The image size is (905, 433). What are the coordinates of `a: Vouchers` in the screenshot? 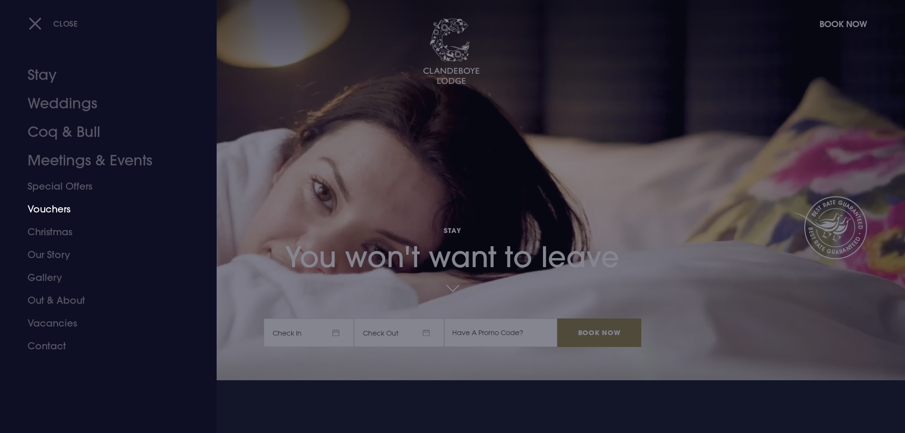 It's located at (103, 209).